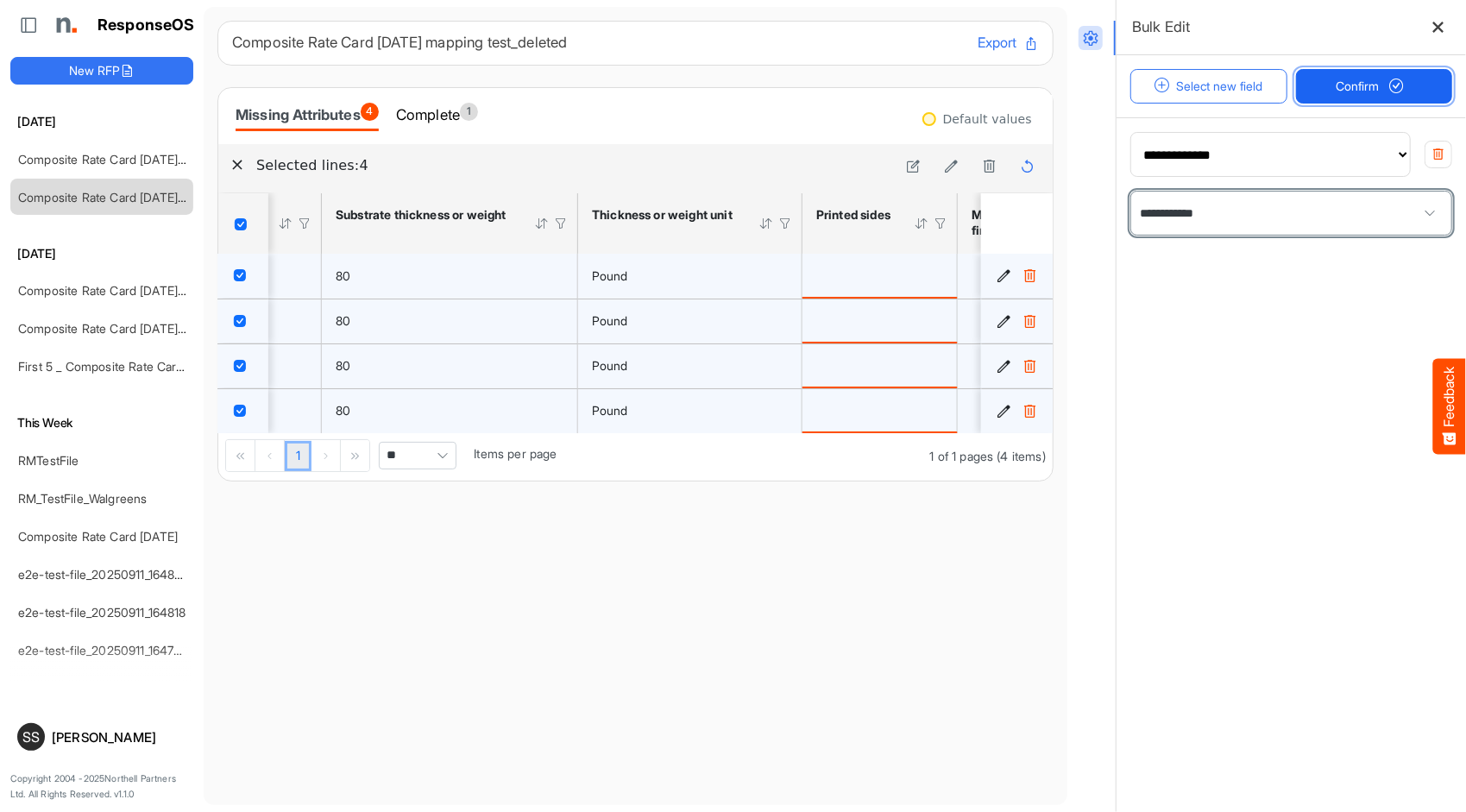  What do you see at coordinates (635, 456) in the screenshot?
I see `div: Pager Container` at bounding box center [635, 456].